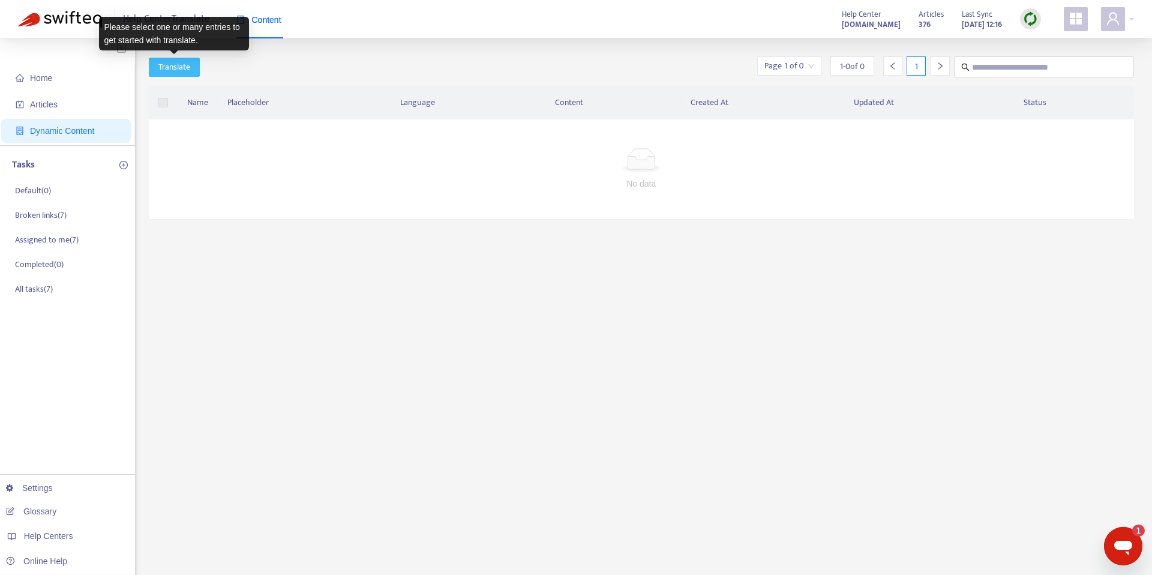  I want to click on th: Placeholder, so click(304, 103).